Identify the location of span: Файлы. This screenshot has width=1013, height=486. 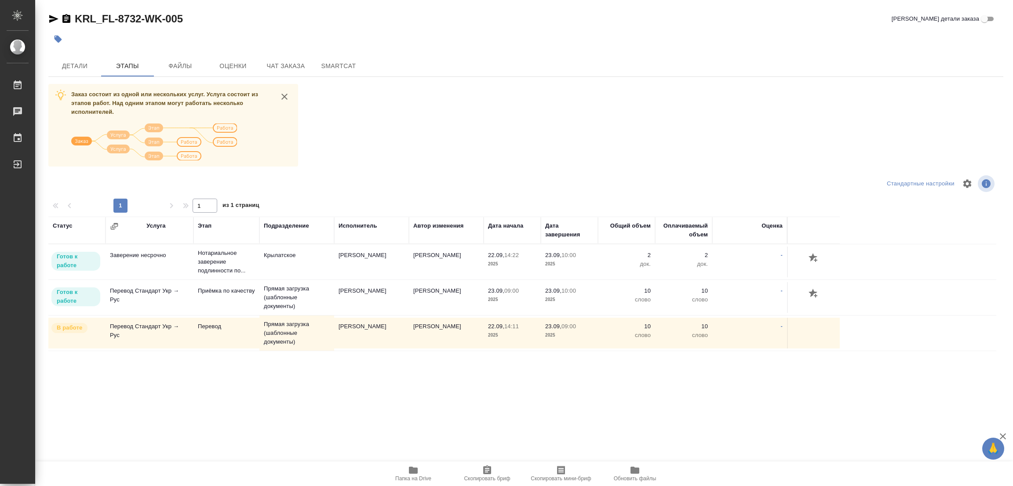
(180, 66).